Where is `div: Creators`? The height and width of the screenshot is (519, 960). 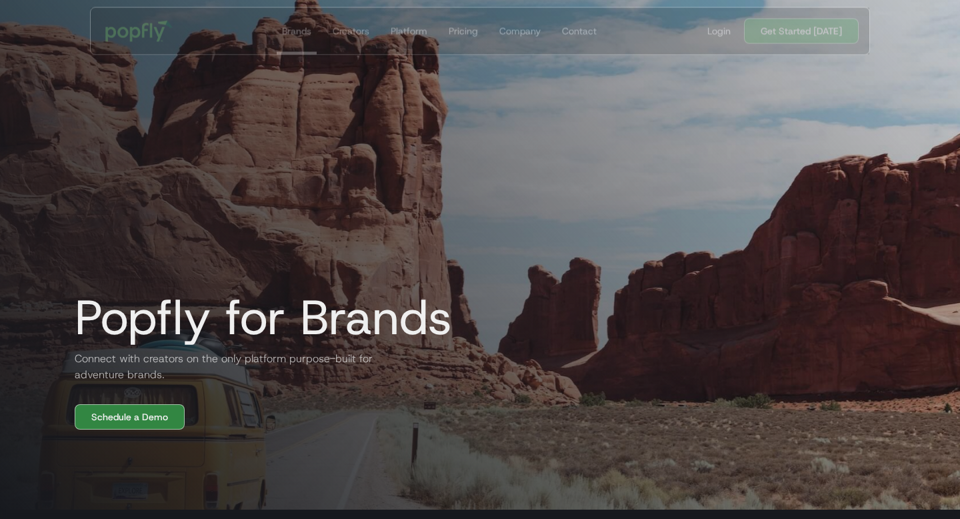 div: Creators is located at coordinates (351, 31).